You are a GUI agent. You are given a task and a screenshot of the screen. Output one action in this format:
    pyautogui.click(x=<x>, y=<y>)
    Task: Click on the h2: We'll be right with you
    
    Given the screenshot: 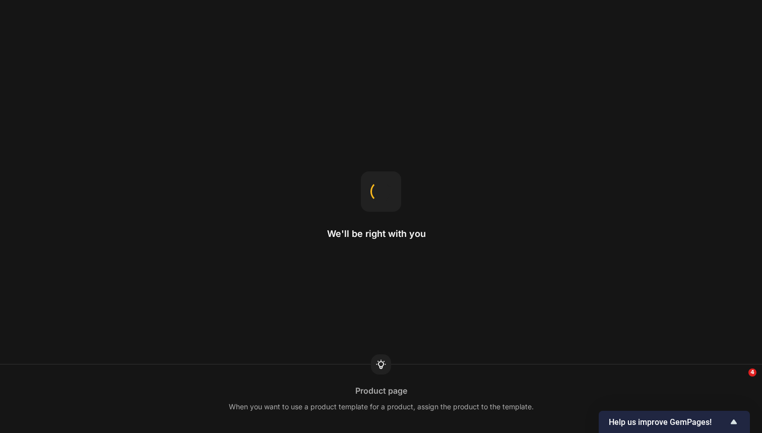 What is the action you would take?
    pyautogui.click(x=381, y=234)
    